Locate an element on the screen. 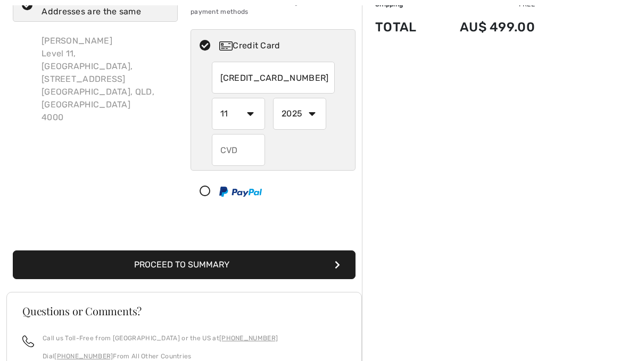 Image resolution: width=628 pixels, height=361 pixels. input: CVD is located at coordinates (238, 150).